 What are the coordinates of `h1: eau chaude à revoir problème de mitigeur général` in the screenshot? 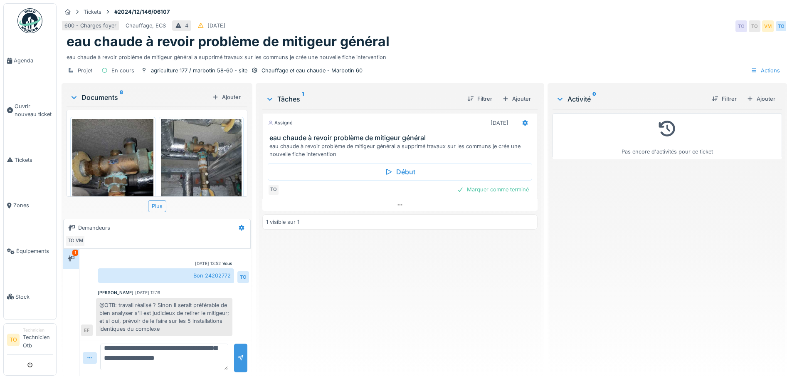 It's located at (228, 42).